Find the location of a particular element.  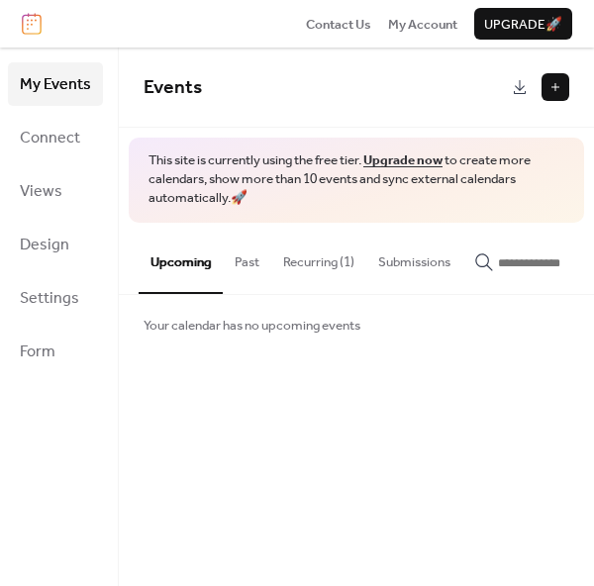

a: Design is located at coordinates (55, 244).